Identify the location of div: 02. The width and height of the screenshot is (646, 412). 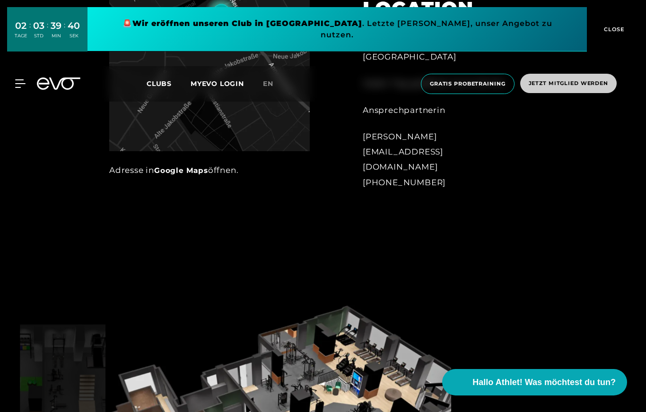
(21, 26).